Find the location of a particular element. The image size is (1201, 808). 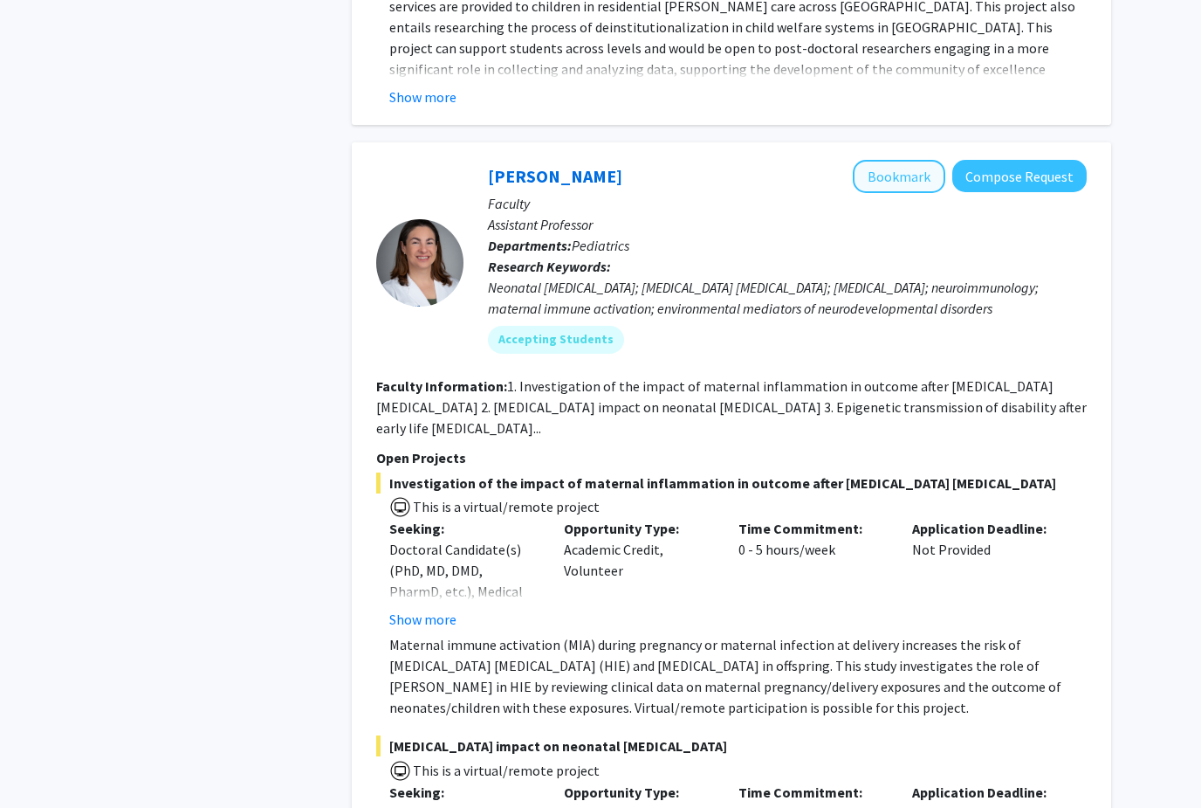

mat-chip: Accepting Students is located at coordinates (556, 340).